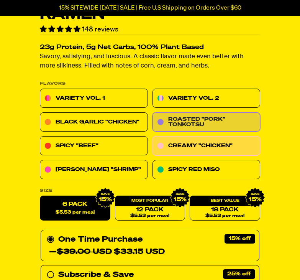 The width and height of the screenshot is (300, 280). Describe the element at coordinates (207, 122) in the screenshot. I see `a: Roasted "Pork" Tonkotsu` at that location.